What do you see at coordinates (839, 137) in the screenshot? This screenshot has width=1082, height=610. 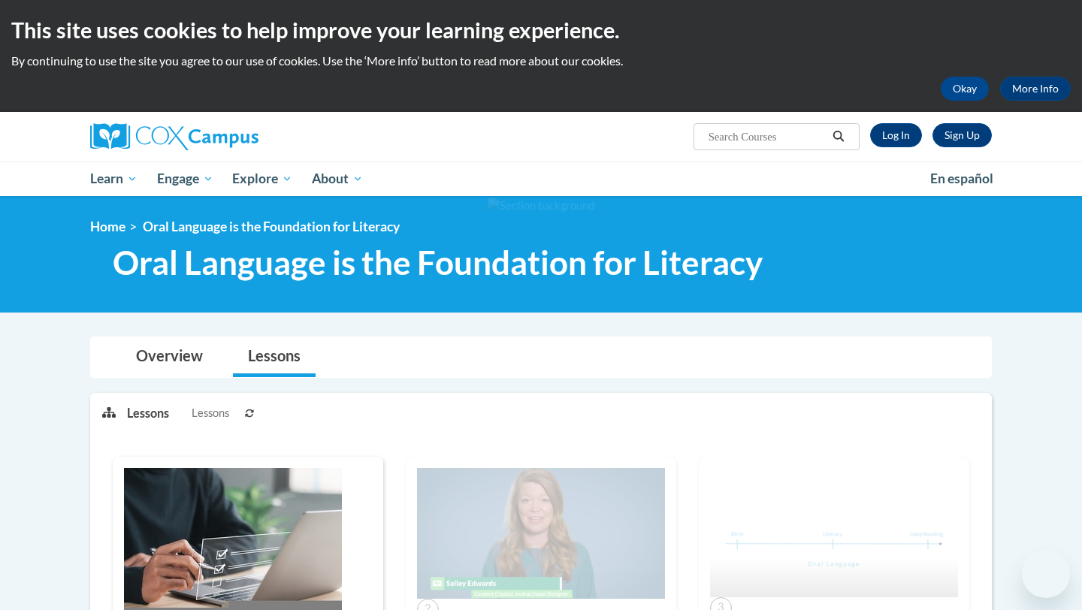 I see `button: Search` at bounding box center [839, 137].